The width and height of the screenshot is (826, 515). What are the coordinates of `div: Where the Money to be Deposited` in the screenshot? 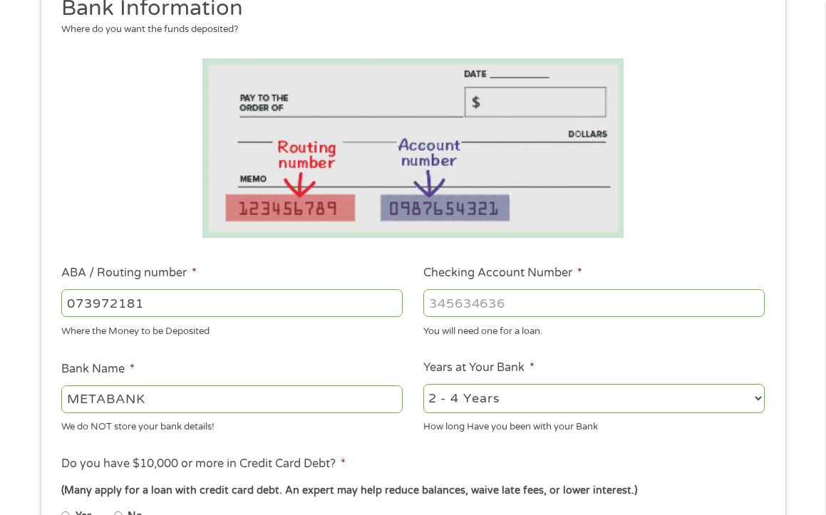 It's located at (232, 328).